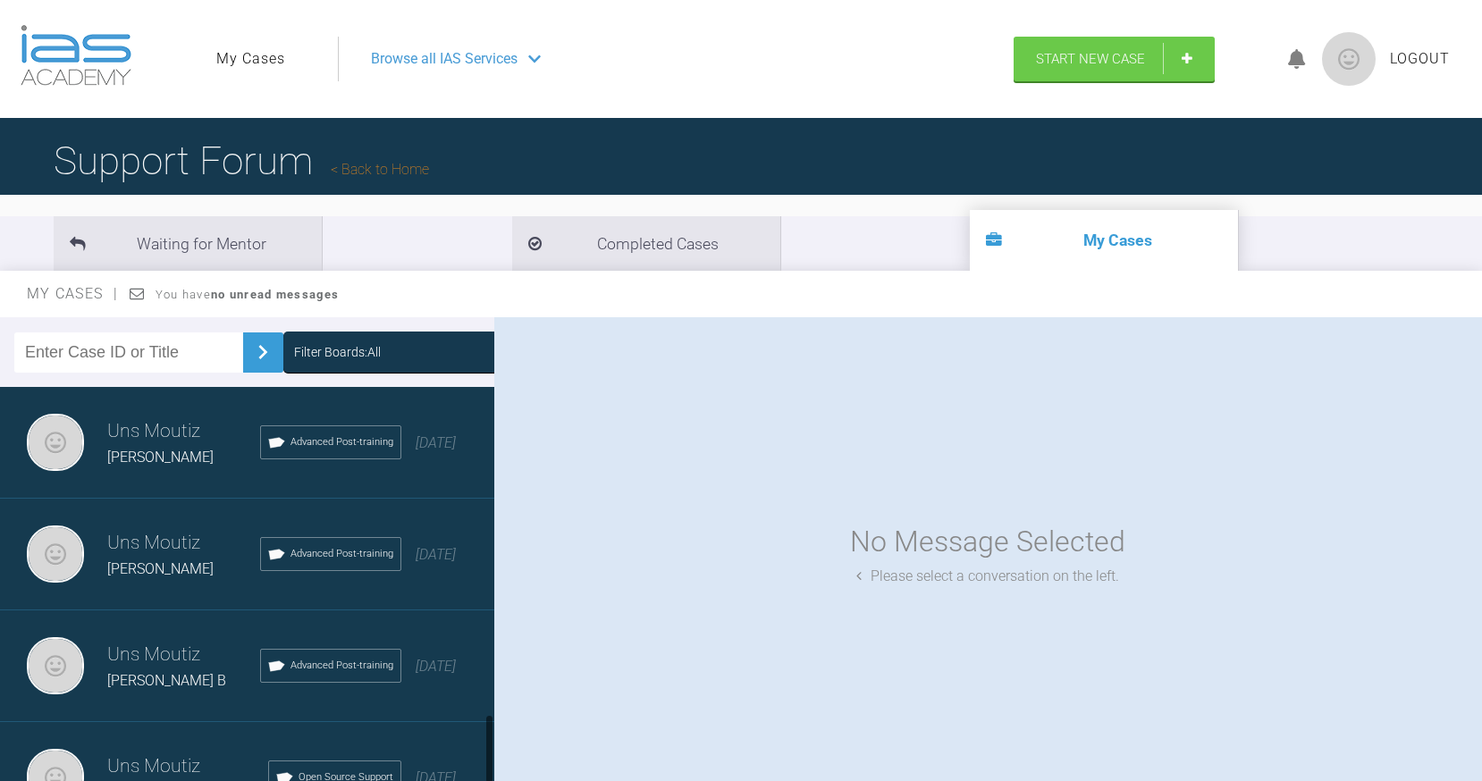 Image resolution: width=1482 pixels, height=781 pixels. What do you see at coordinates (1348, 59) in the screenshot?
I see `img: profile.png` at bounding box center [1348, 59].